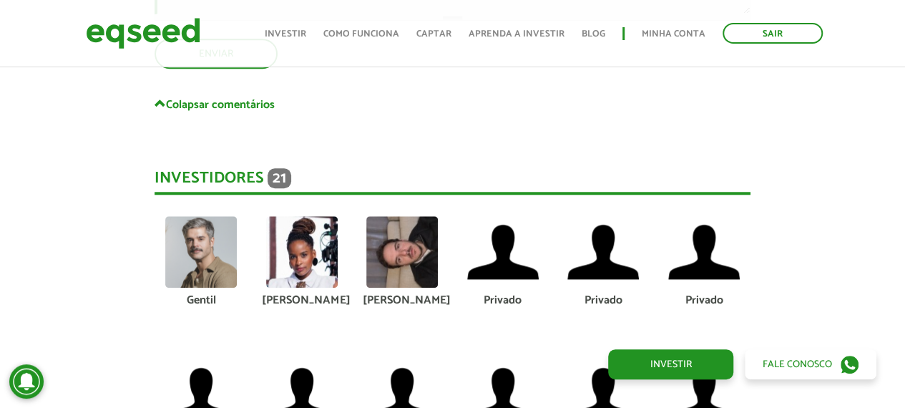  I want to click on img: picture-127619-1750805258.jpg, so click(402, 252).